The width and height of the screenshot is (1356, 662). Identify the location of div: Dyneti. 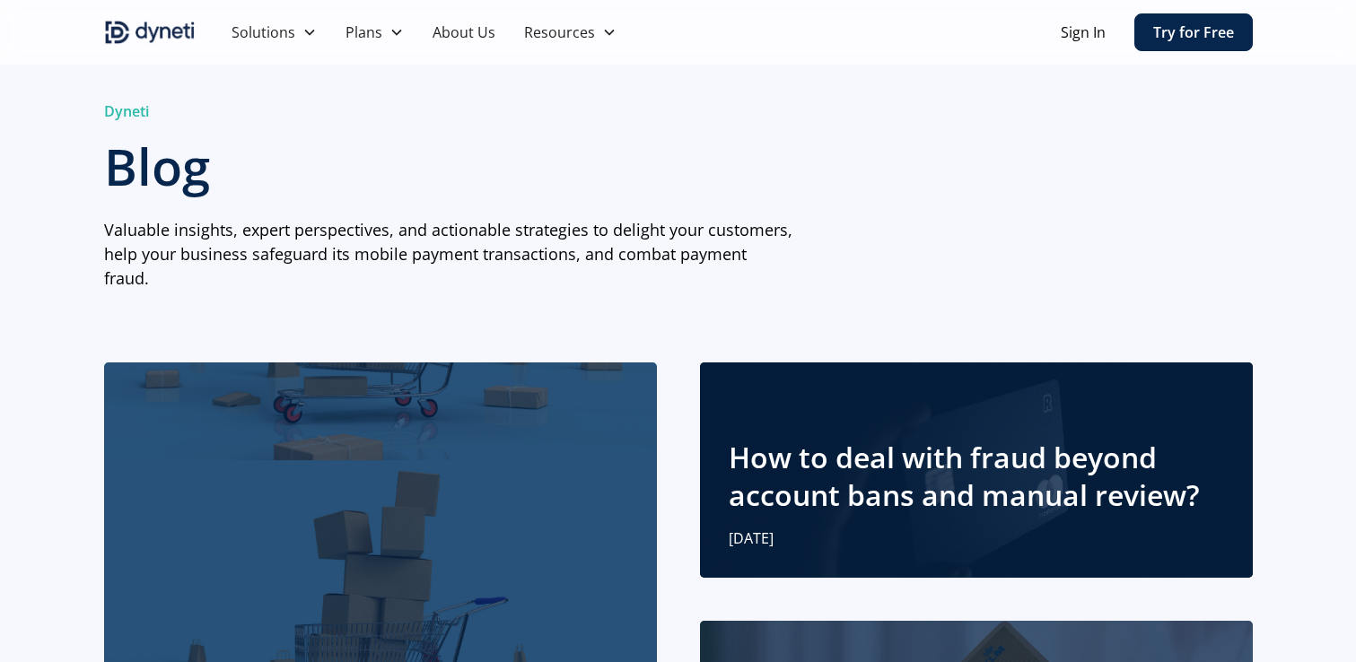
(449, 111).